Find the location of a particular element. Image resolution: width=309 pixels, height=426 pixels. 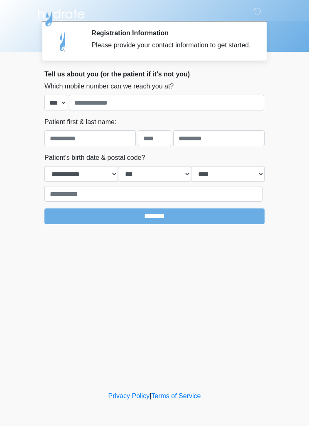

h2: Tell us about you (or the patient if it's not you) is located at coordinates (154, 74).